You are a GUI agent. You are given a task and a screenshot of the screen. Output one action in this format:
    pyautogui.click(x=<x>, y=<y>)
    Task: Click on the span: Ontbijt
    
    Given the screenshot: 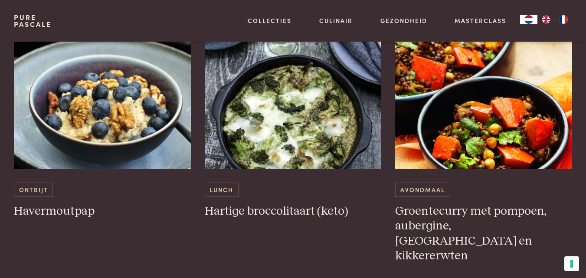 What is the action you would take?
    pyautogui.click(x=33, y=189)
    